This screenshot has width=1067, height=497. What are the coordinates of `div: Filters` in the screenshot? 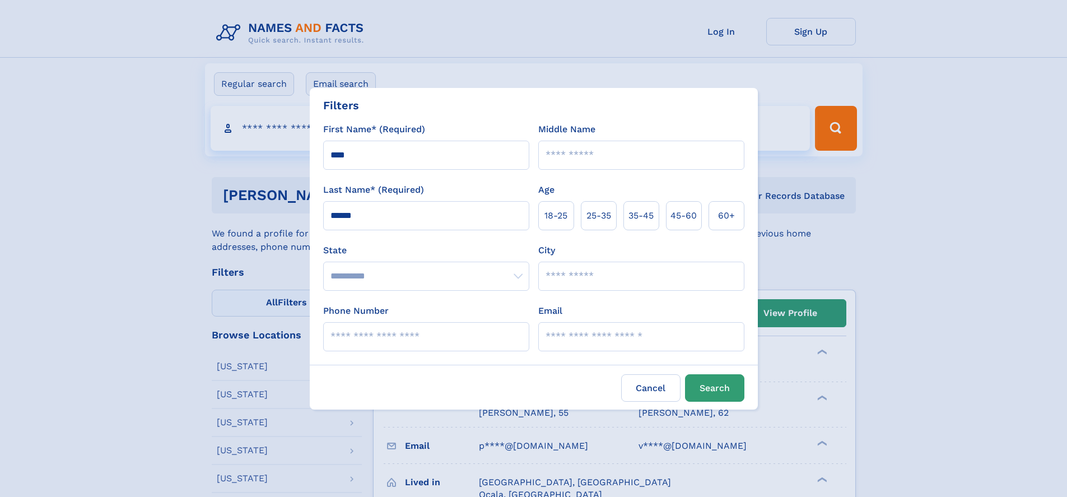 It's located at (341, 105).